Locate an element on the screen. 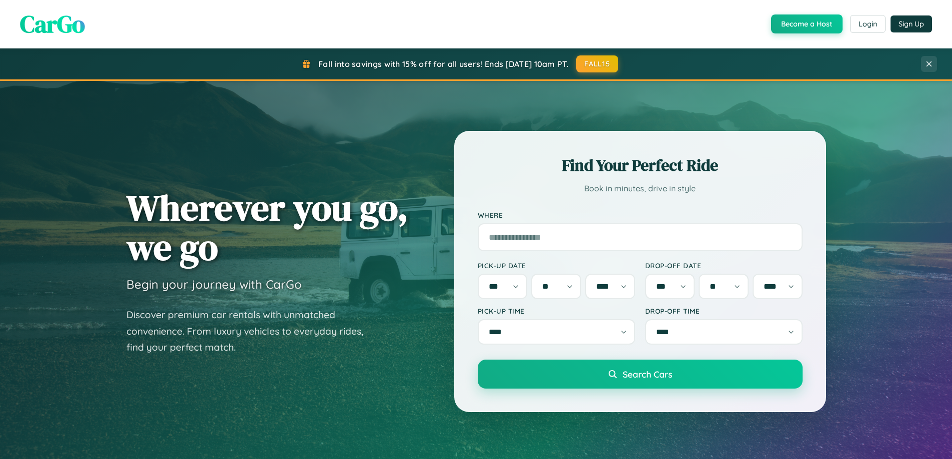  h1: Wherever you go, we go is located at coordinates (267, 227).